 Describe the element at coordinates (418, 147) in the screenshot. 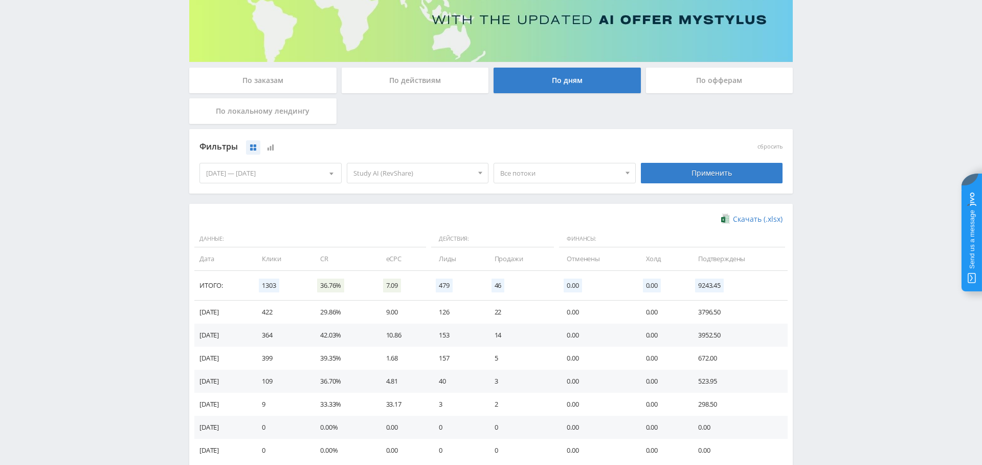

I see `div: Фильтры` at that location.